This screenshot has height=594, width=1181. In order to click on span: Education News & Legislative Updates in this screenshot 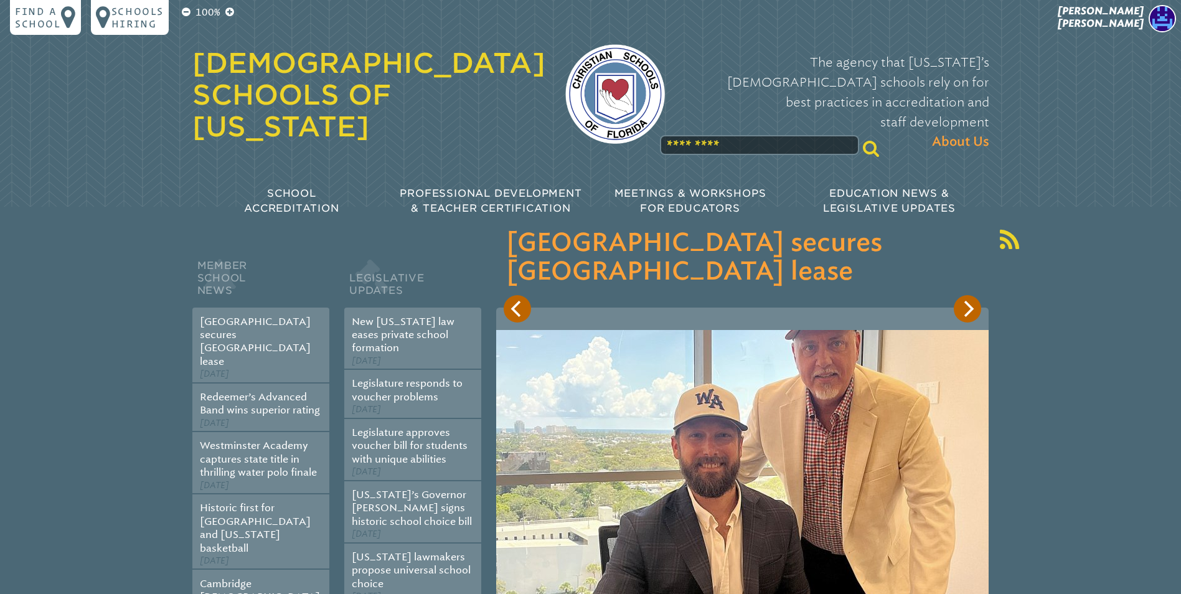, I will do `click(889, 200)`.